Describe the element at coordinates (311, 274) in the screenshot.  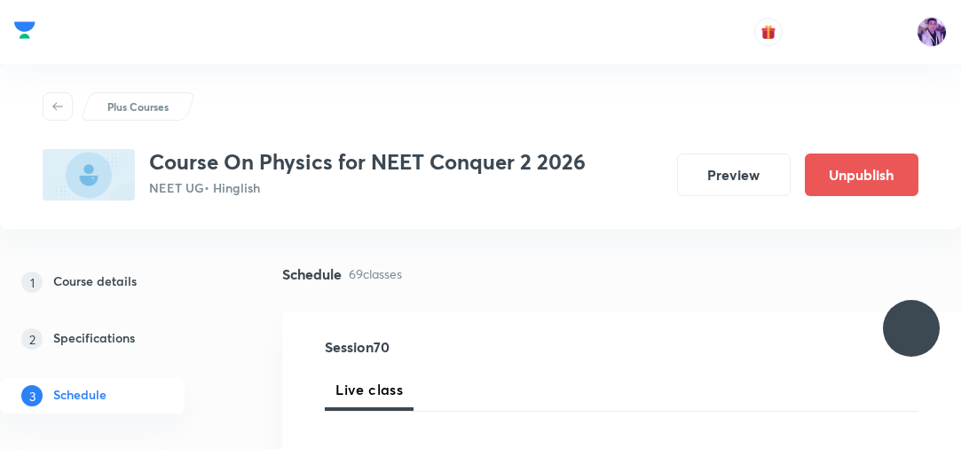
I see `h4: Schedule` at that location.